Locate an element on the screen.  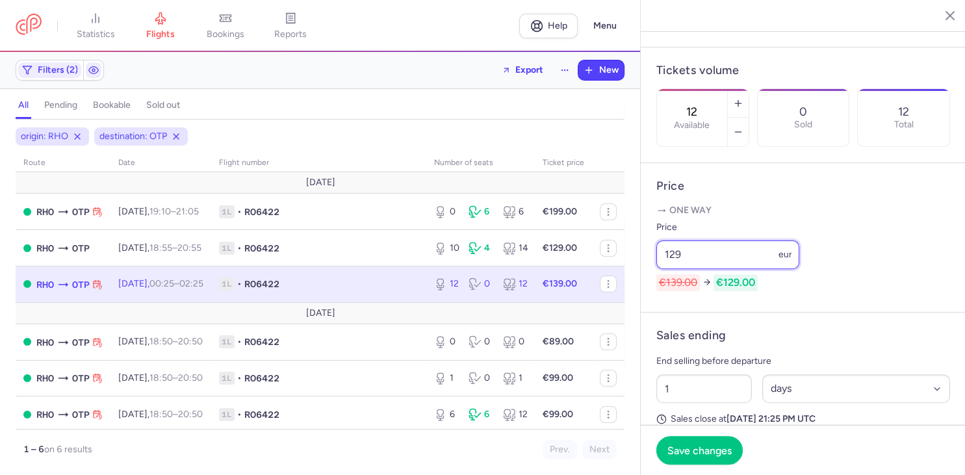
strong: €89.00 is located at coordinates (558, 341).